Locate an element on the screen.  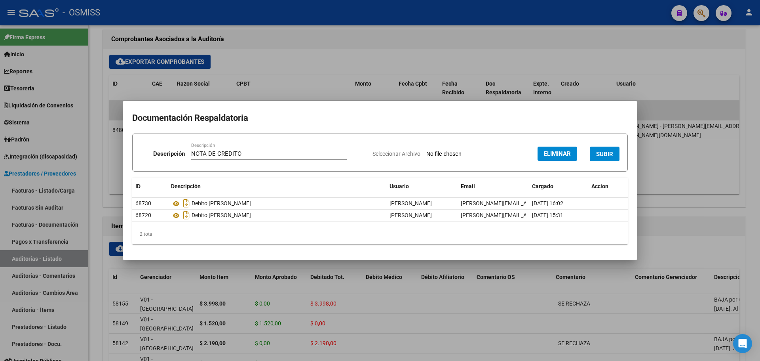
datatable-header-cell: Descripción is located at coordinates (277, 186).